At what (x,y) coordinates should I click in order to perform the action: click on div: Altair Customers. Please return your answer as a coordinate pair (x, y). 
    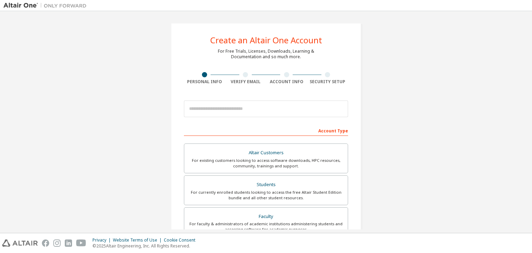
    Looking at the image, I should click on (266, 153).